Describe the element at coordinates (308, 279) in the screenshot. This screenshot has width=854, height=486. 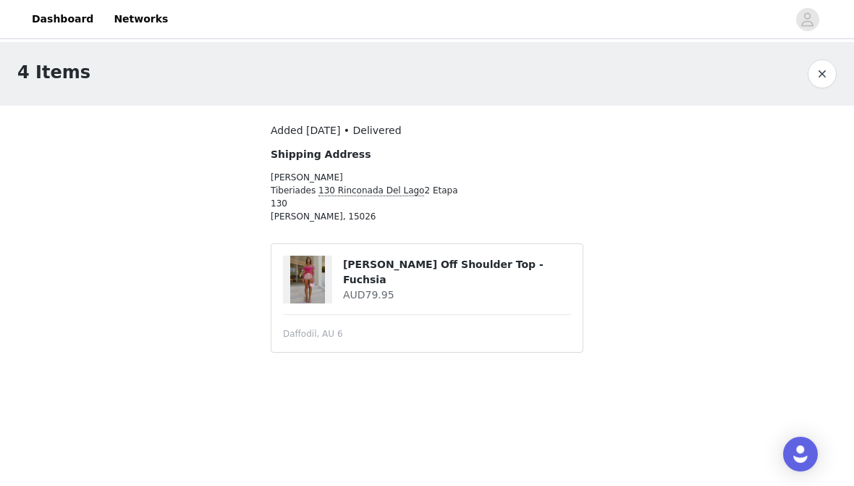
I see `img: Dylan Off Shoulder Top - Fuchsia` at that location.